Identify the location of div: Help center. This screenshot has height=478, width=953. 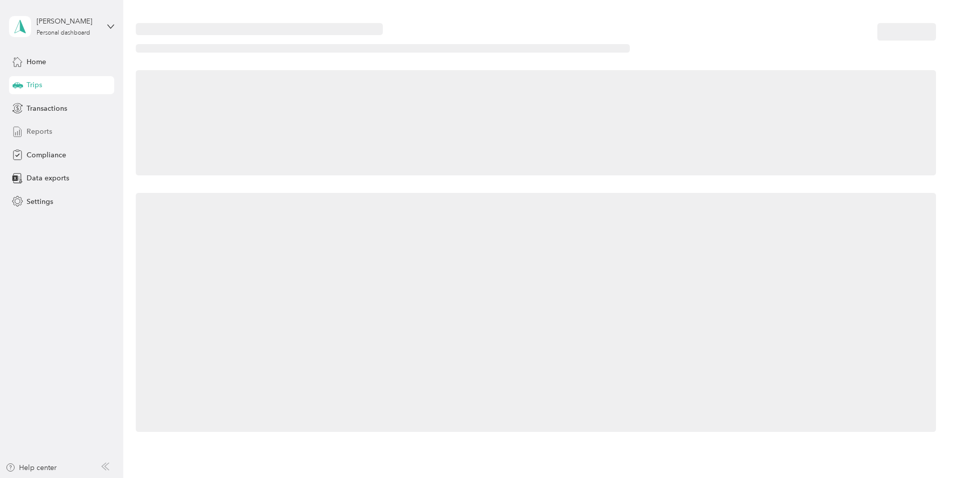
(31, 468).